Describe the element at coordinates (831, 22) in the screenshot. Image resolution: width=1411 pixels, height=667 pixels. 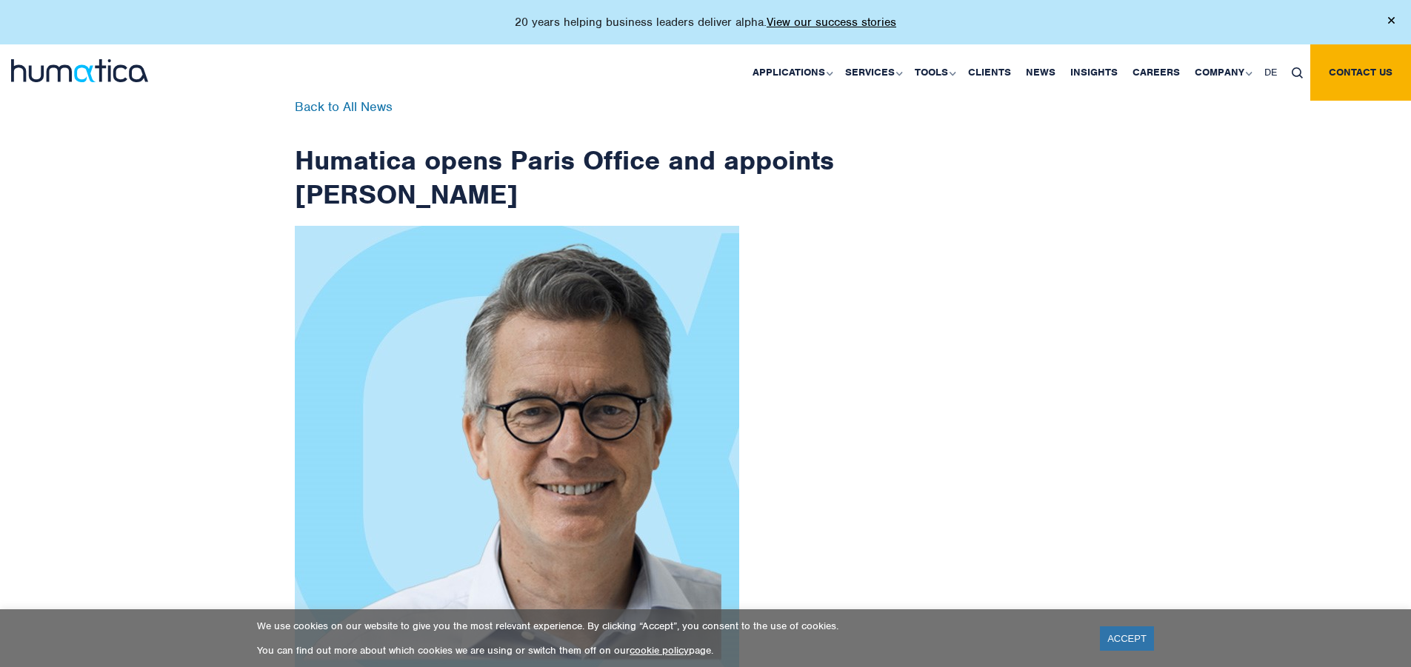
I see `a: View our success stories` at that location.